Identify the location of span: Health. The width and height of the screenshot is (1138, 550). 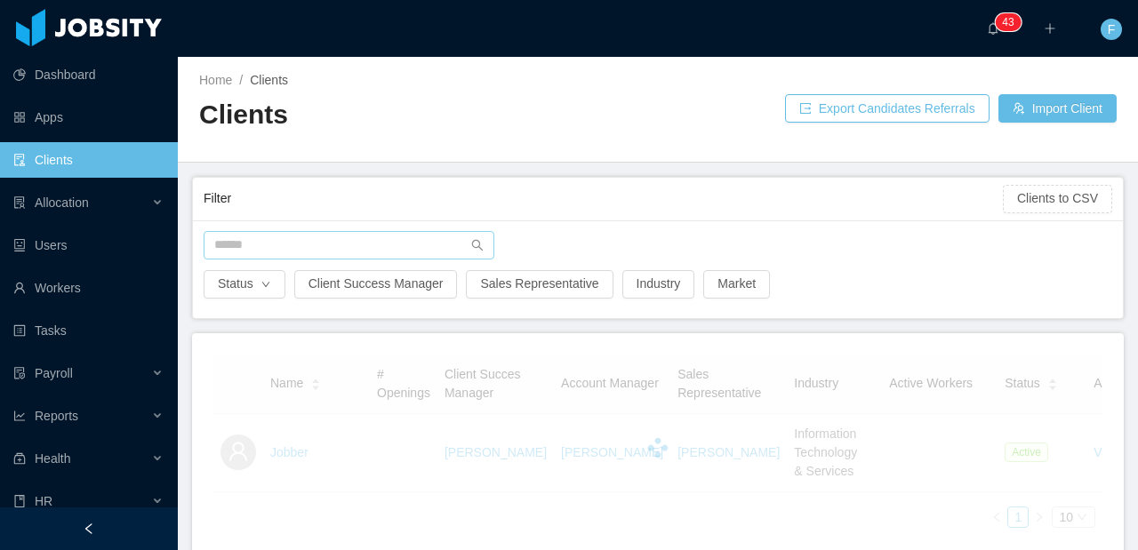
(52, 459).